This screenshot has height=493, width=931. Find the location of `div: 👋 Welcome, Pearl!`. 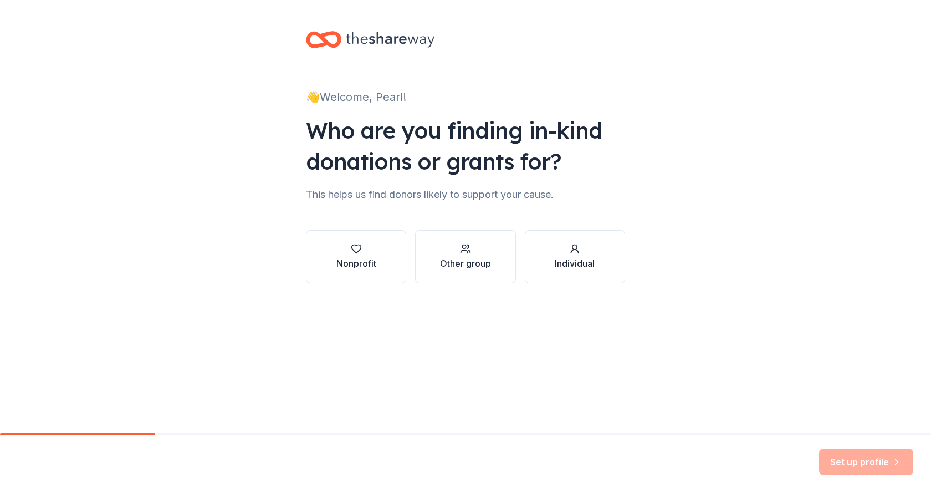

div: 👋 Welcome, Pearl! is located at coordinates (466, 97).